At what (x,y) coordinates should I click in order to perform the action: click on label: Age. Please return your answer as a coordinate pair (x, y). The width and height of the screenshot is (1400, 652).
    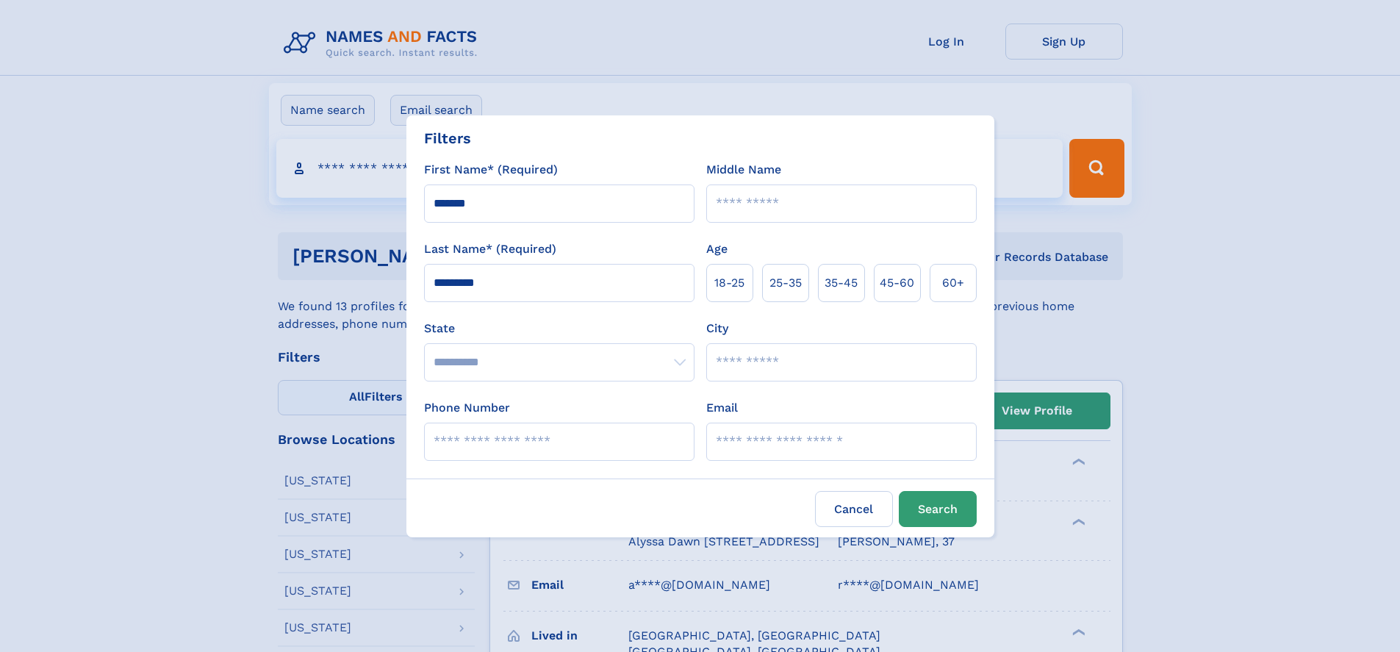
    Looking at the image, I should click on (716, 249).